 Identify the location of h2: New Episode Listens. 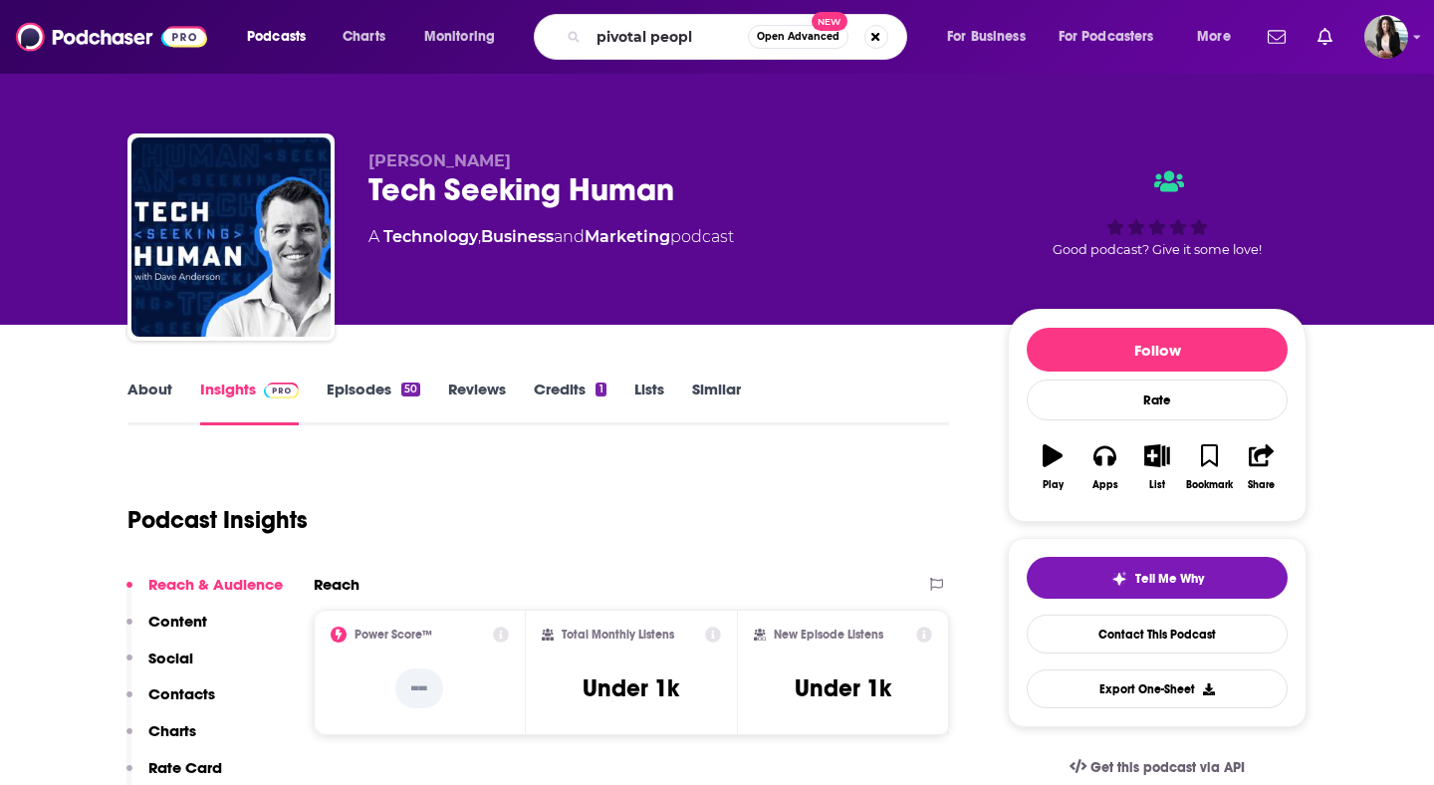
(829, 634).